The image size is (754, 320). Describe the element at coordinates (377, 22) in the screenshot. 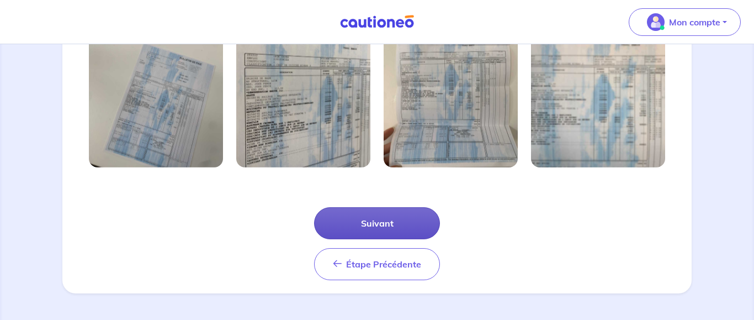

I see `img: Cautioneo` at that location.